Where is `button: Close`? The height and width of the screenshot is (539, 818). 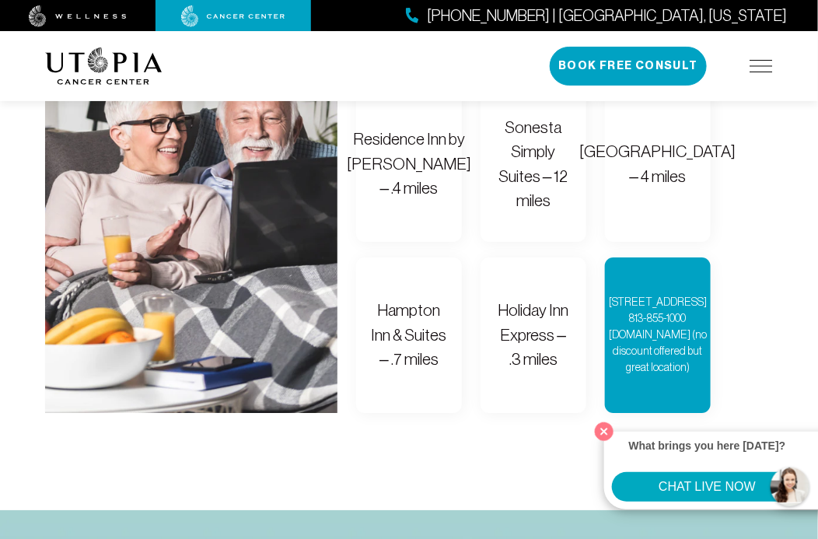
button: Close is located at coordinates (604, 431).